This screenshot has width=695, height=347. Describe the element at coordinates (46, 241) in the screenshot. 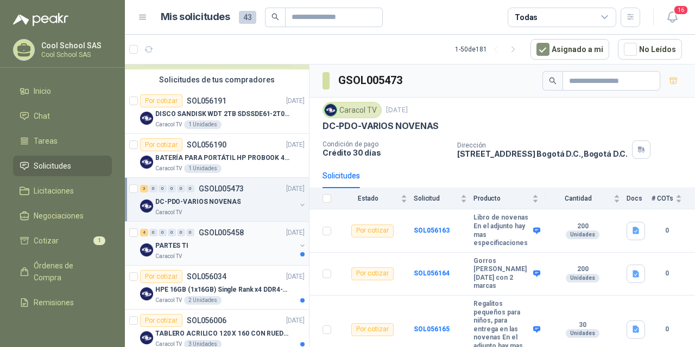

I see `span: Cotizar` at that location.